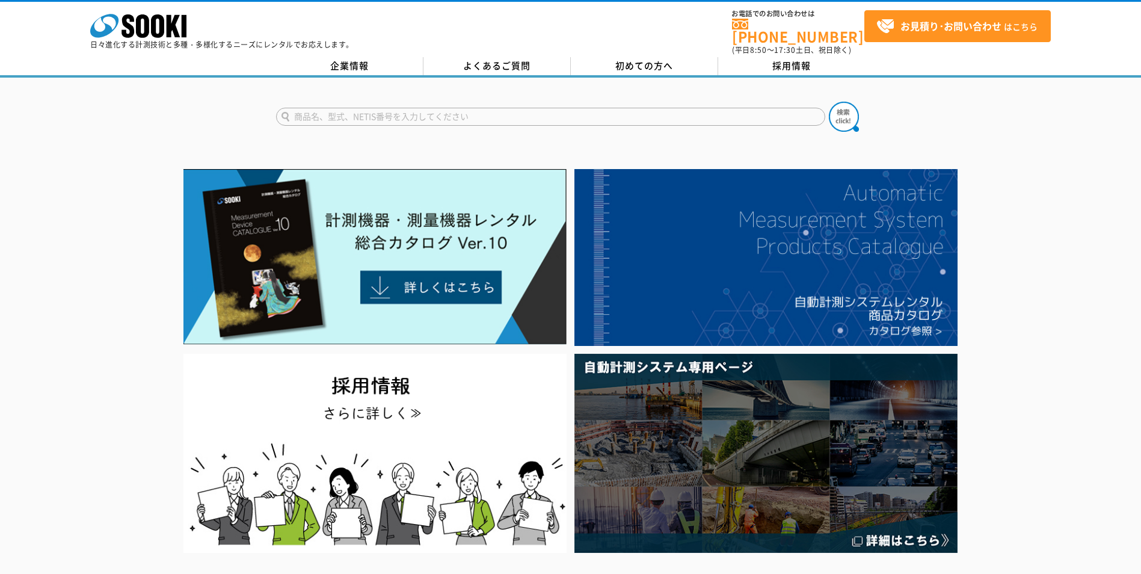 This screenshot has width=1141, height=574. What do you see at coordinates (349, 66) in the screenshot?
I see `a: 企業情報` at bounding box center [349, 66].